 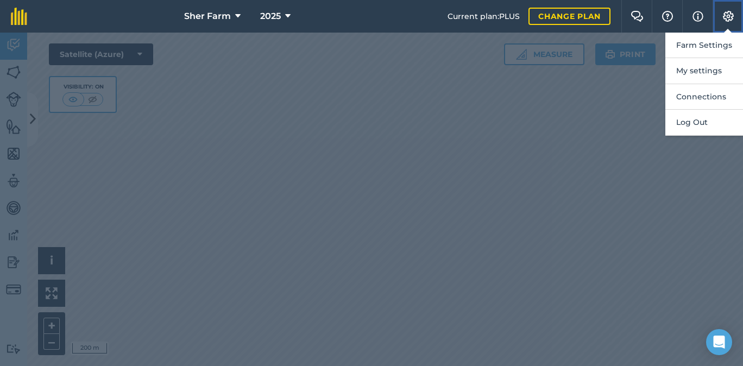 What do you see at coordinates (719, 342) in the screenshot?
I see `div: Open Intercom Messenger` at bounding box center [719, 342].